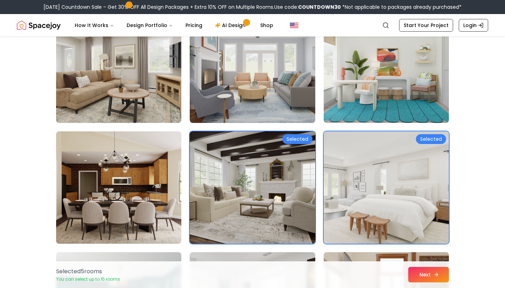 The image size is (505, 288). What do you see at coordinates (194, 25) in the screenshot?
I see `a: Pricing` at bounding box center [194, 25].